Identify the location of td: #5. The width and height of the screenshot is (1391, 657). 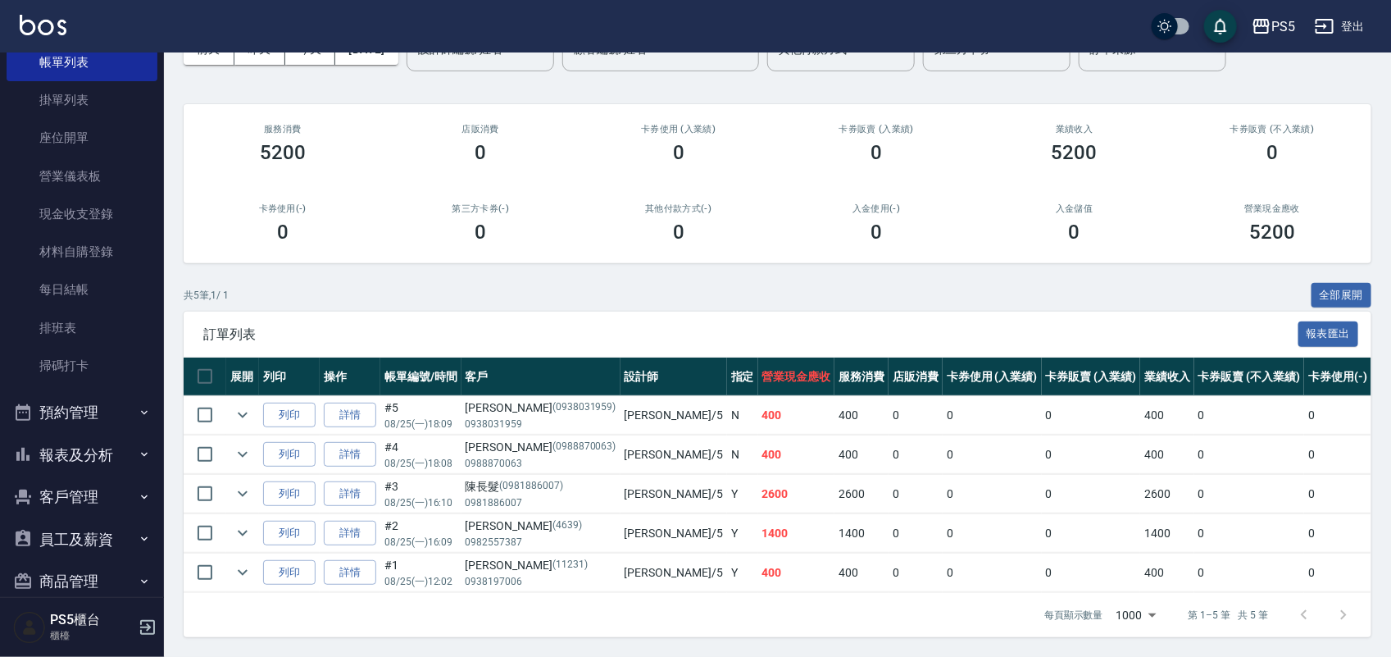
(420, 415).